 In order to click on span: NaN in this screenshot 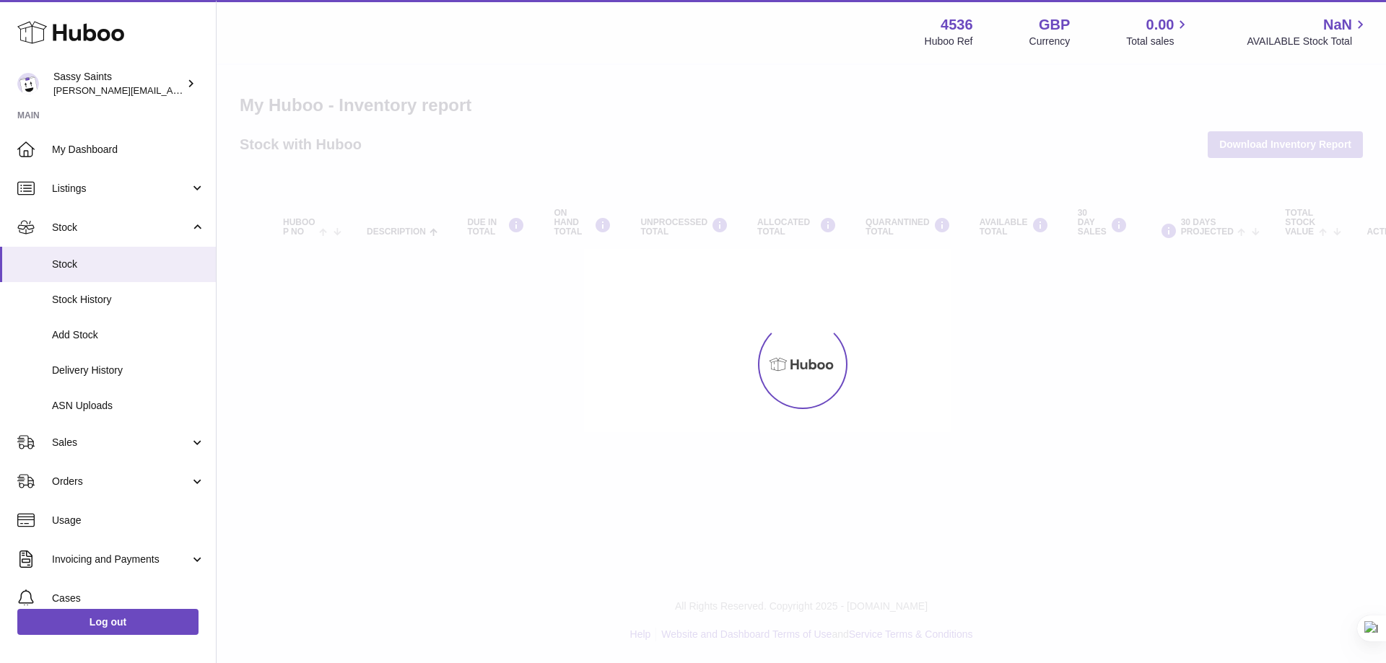, I will do `click(1337, 25)`.